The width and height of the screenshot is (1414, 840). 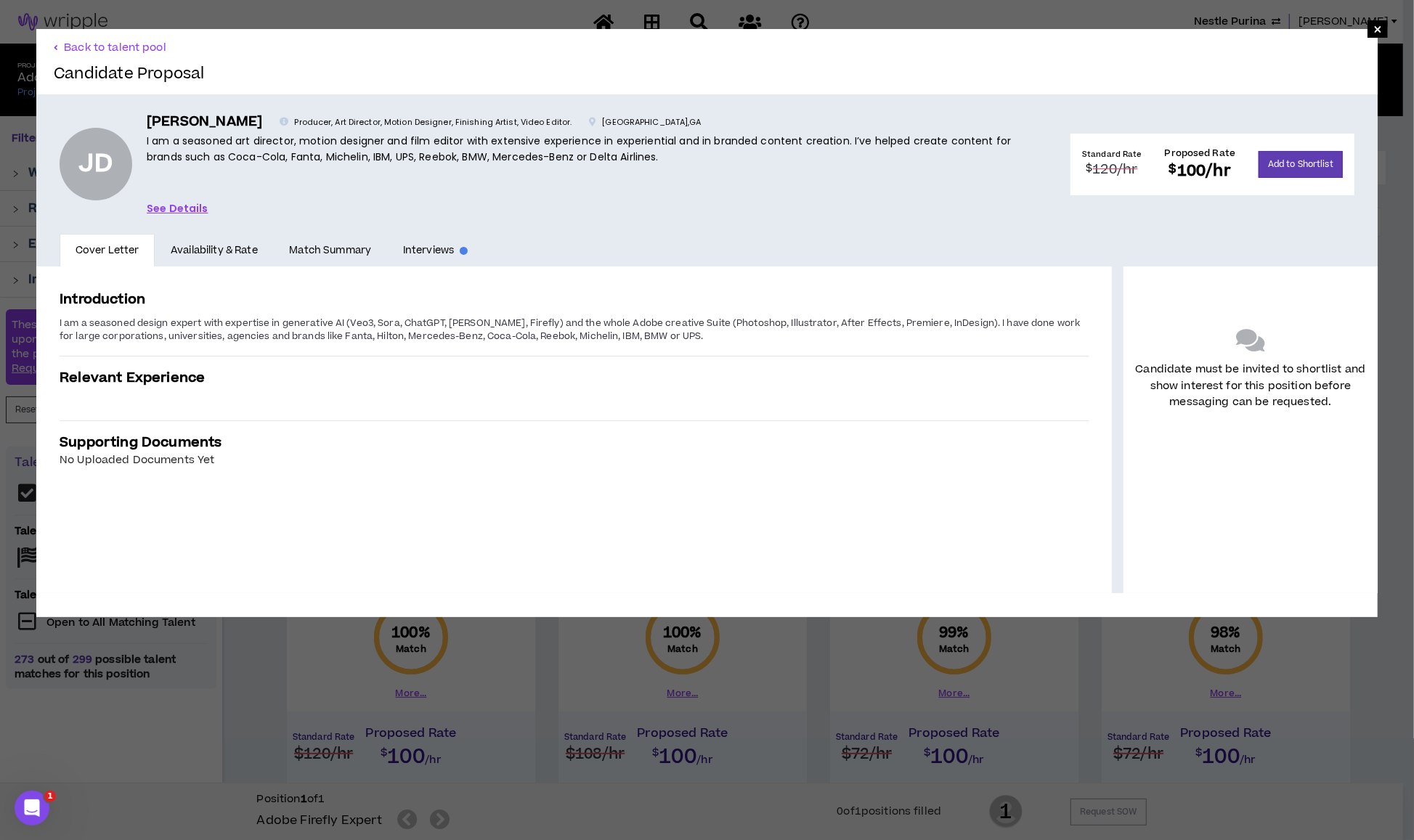 What do you see at coordinates (129, 74) in the screenshot?
I see `h2: Candidate Proposal` at bounding box center [129, 74].